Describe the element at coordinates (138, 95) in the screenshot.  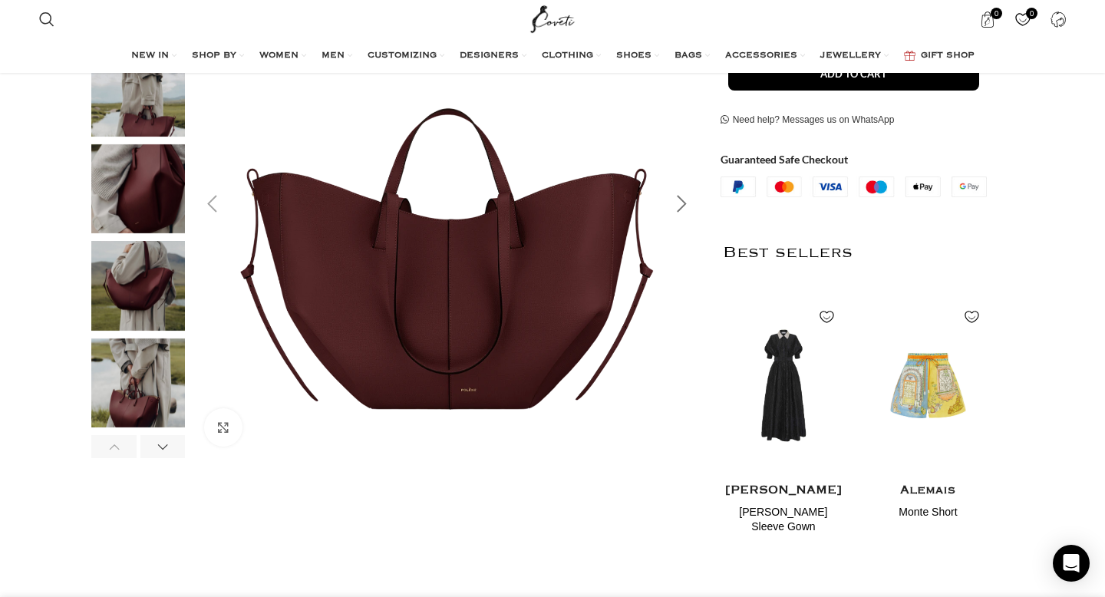
I see `div: 2 / 6` at that location.